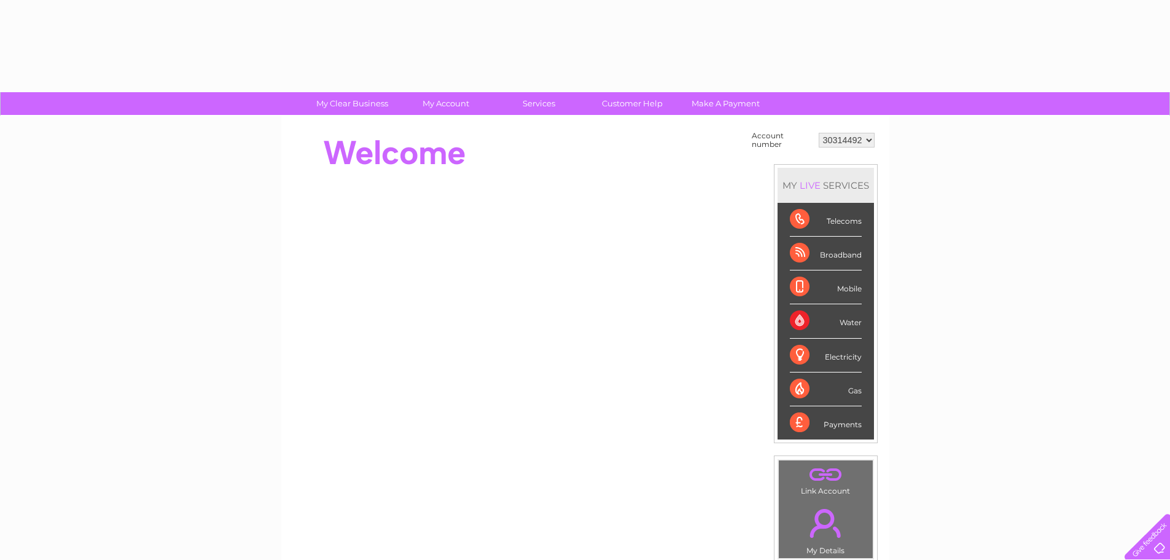  Describe the element at coordinates (632, 103) in the screenshot. I see `a: Customer Help` at that location.